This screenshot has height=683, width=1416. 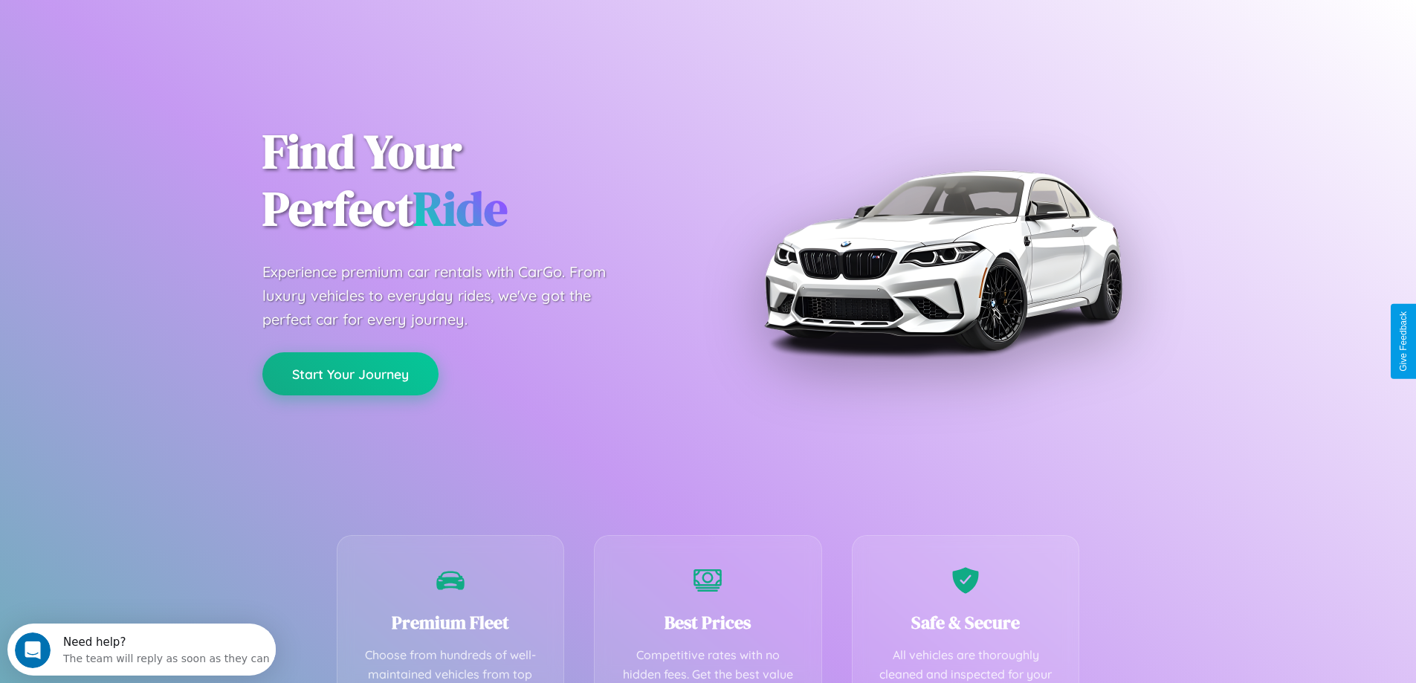 What do you see at coordinates (450, 622) in the screenshot?
I see `h3: Premium Fleet` at bounding box center [450, 622].